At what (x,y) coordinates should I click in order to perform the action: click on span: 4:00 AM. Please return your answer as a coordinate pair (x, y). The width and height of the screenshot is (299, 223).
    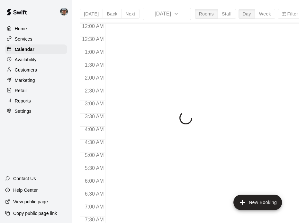
    Looking at the image, I should click on (94, 129).